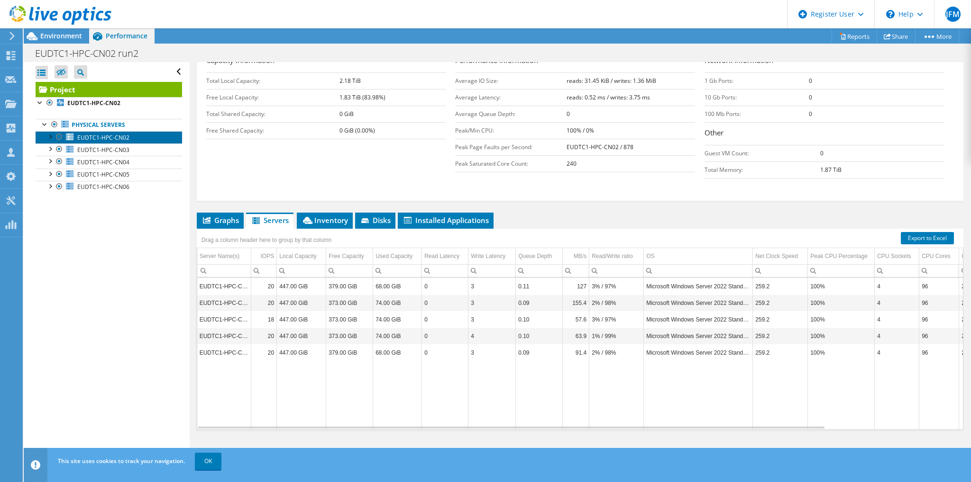  What do you see at coordinates (576, 256) in the screenshot?
I see `td: MB/s Column` at bounding box center [576, 256].